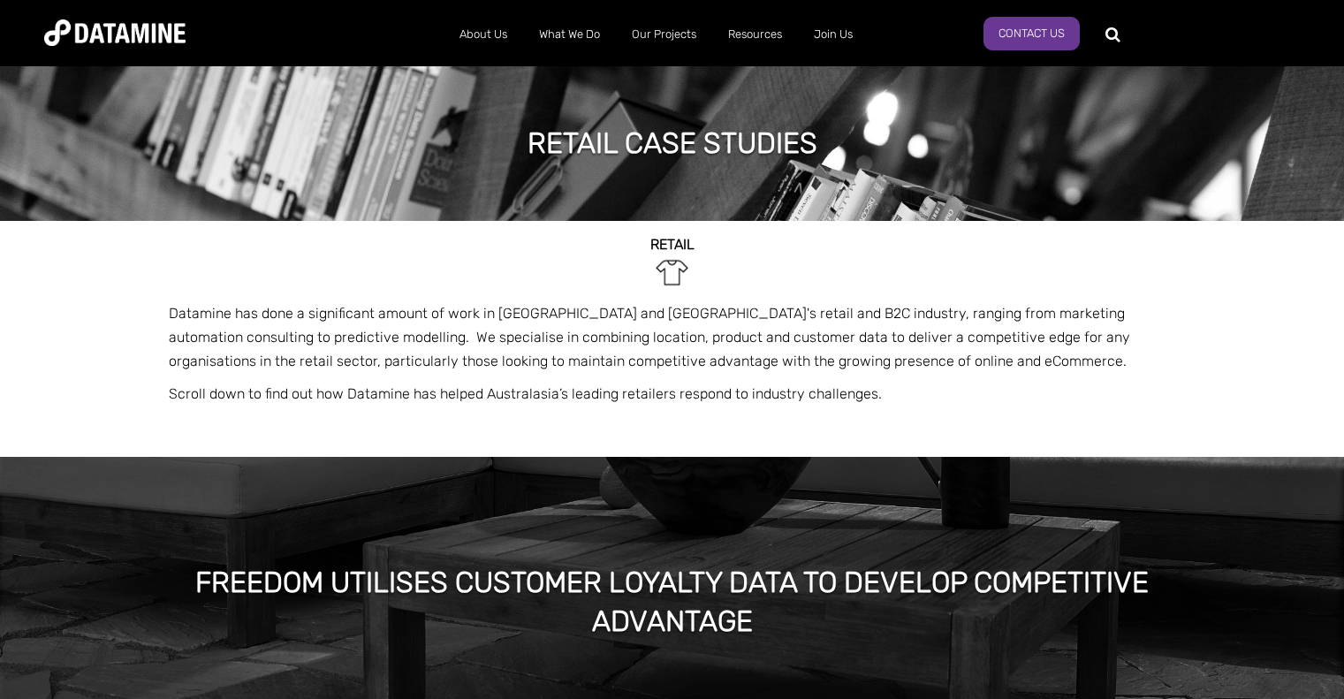  Describe the element at coordinates (673, 245) in the screenshot. I see `h2: RETAIL` at that location.